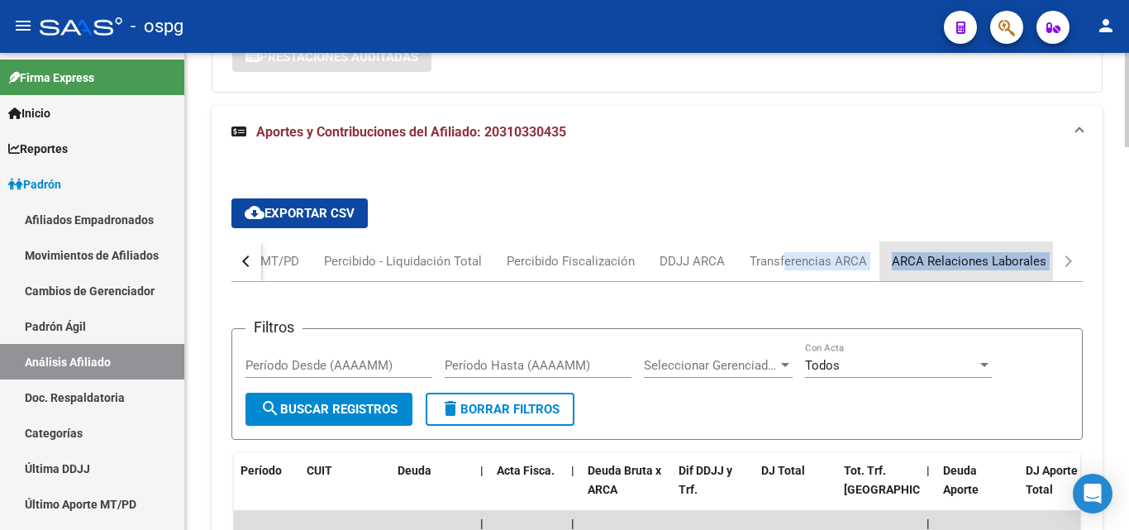 The width and height of the screenshot is (1129, 530). What do you see at coordinates (878, 489) in the screenshot?
I see `datatable-header-cell: Tot. Trf. Bruto` at bounding box center [878, 489].